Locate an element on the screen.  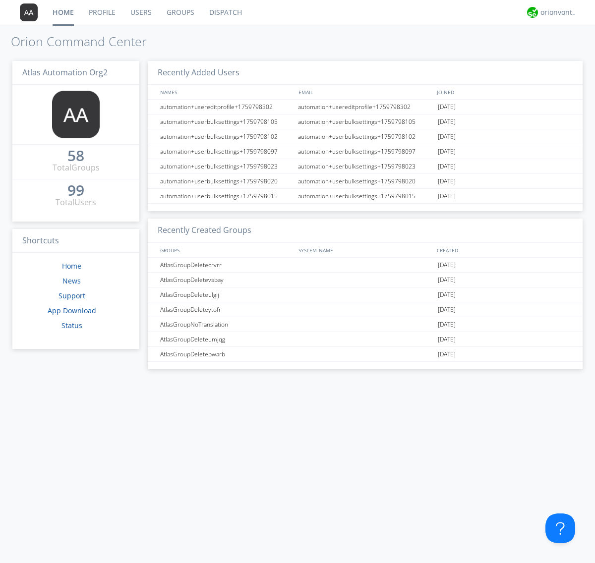
div: AtlasGroupDeleteumjqg is located at coordinates (226, 339).